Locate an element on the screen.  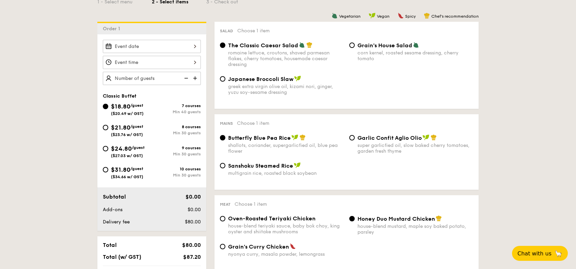
span: $87.20 is located at coordinates (192, 257).